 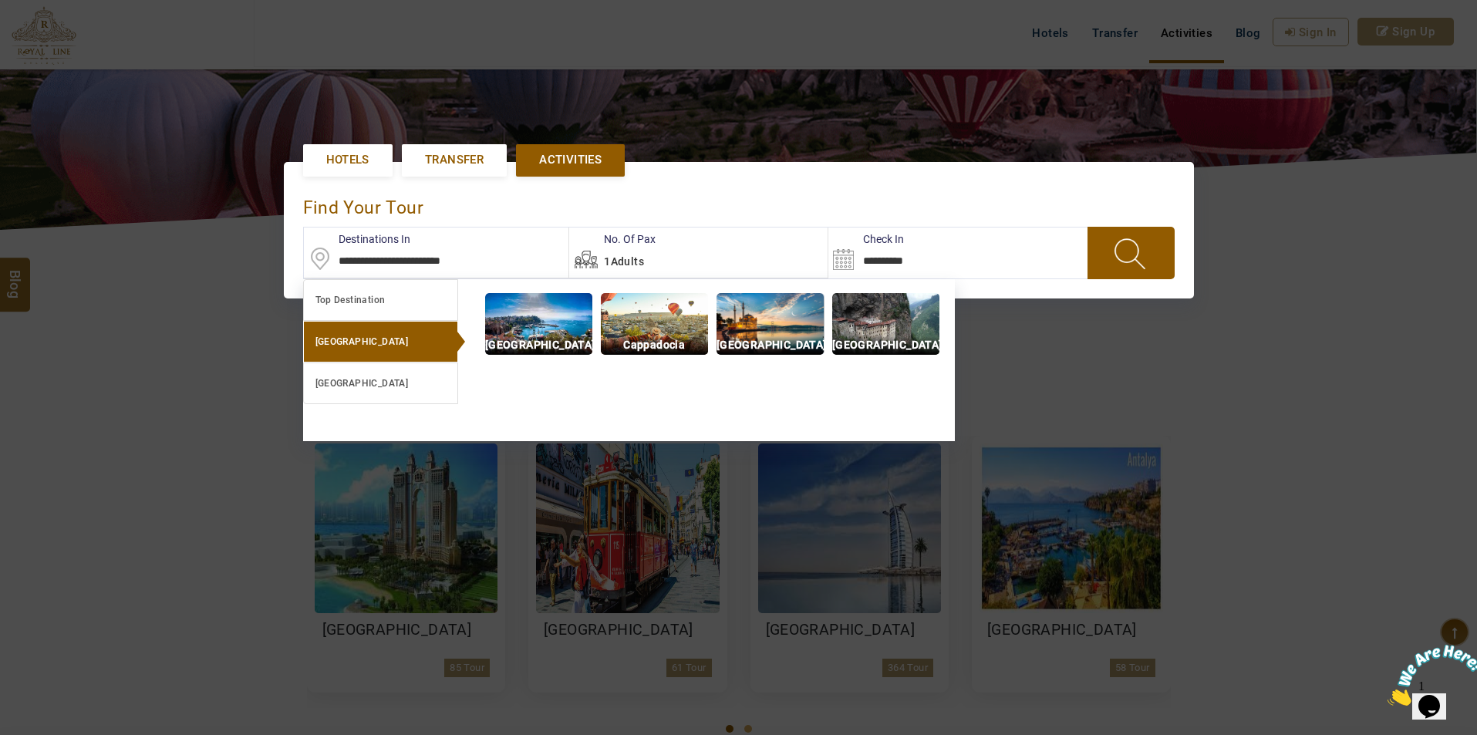 I want to click on a: Hotels, so click(x=348, y=160).